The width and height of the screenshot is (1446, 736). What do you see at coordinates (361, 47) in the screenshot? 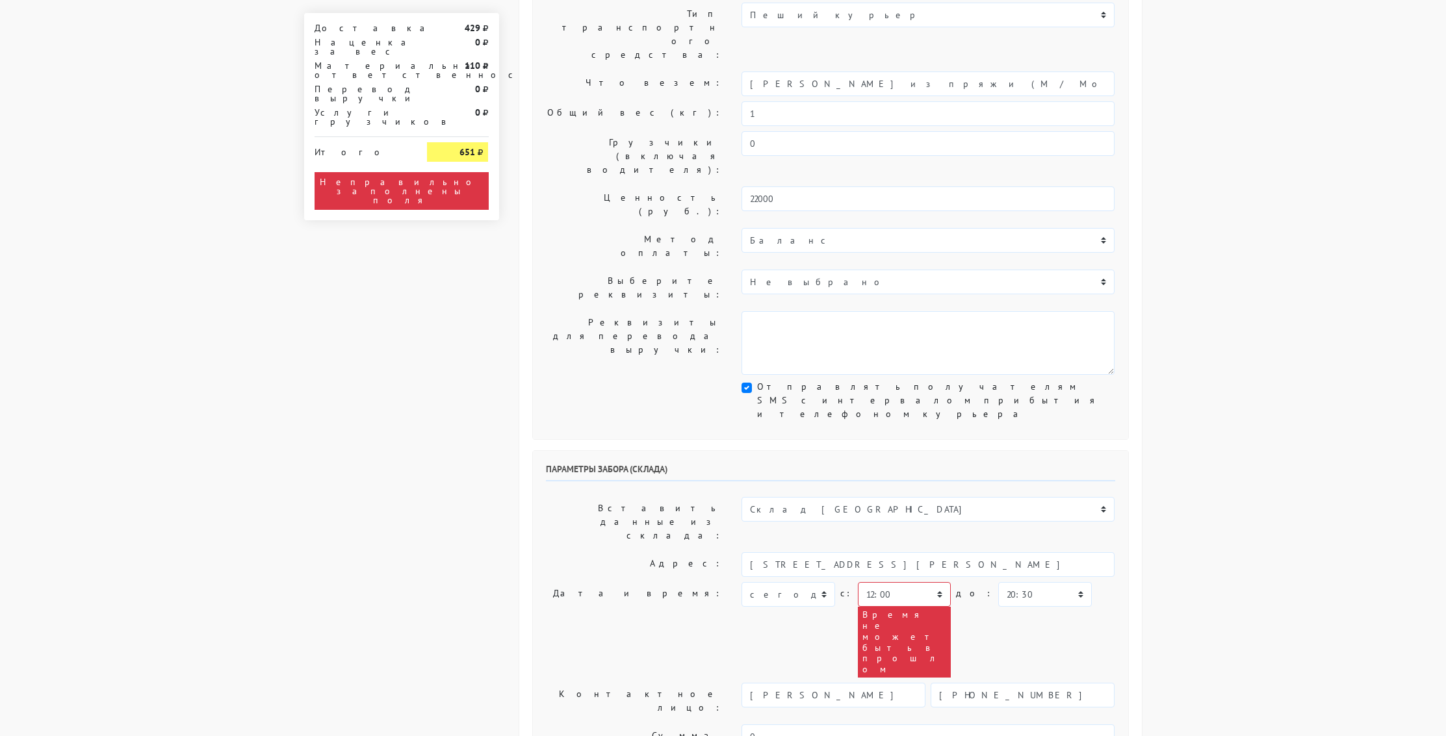
I see `div: Наценка за вес` at bounding box center [361, 47].